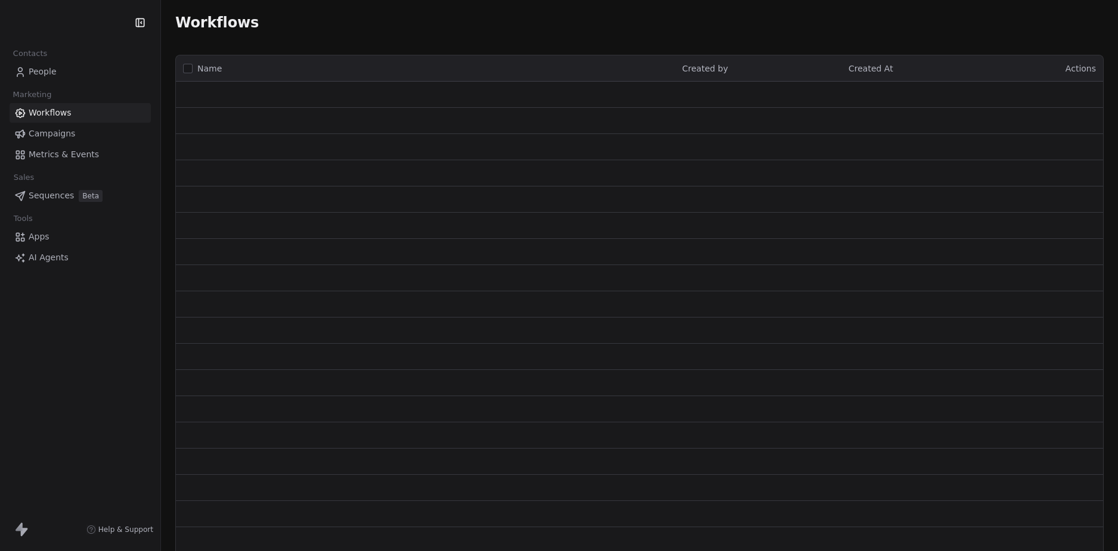  What do you see at coordinates (1080, 69) in the screenshot?
I see `span: Actions` at bounding box center [1080, 69].